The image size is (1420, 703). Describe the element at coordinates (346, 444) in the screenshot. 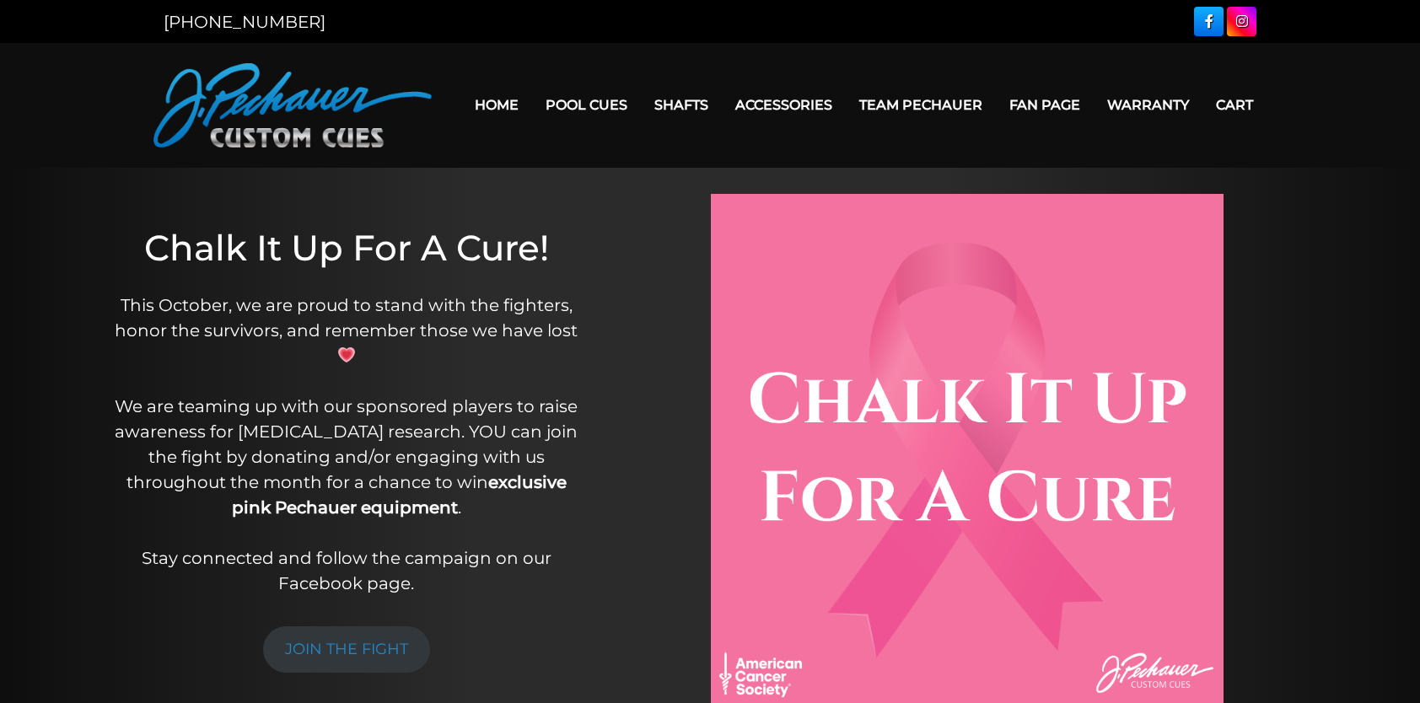

I see `p: This October, we are proud to stand with the fighters, honor the survivors, and remember those we...` at that location.